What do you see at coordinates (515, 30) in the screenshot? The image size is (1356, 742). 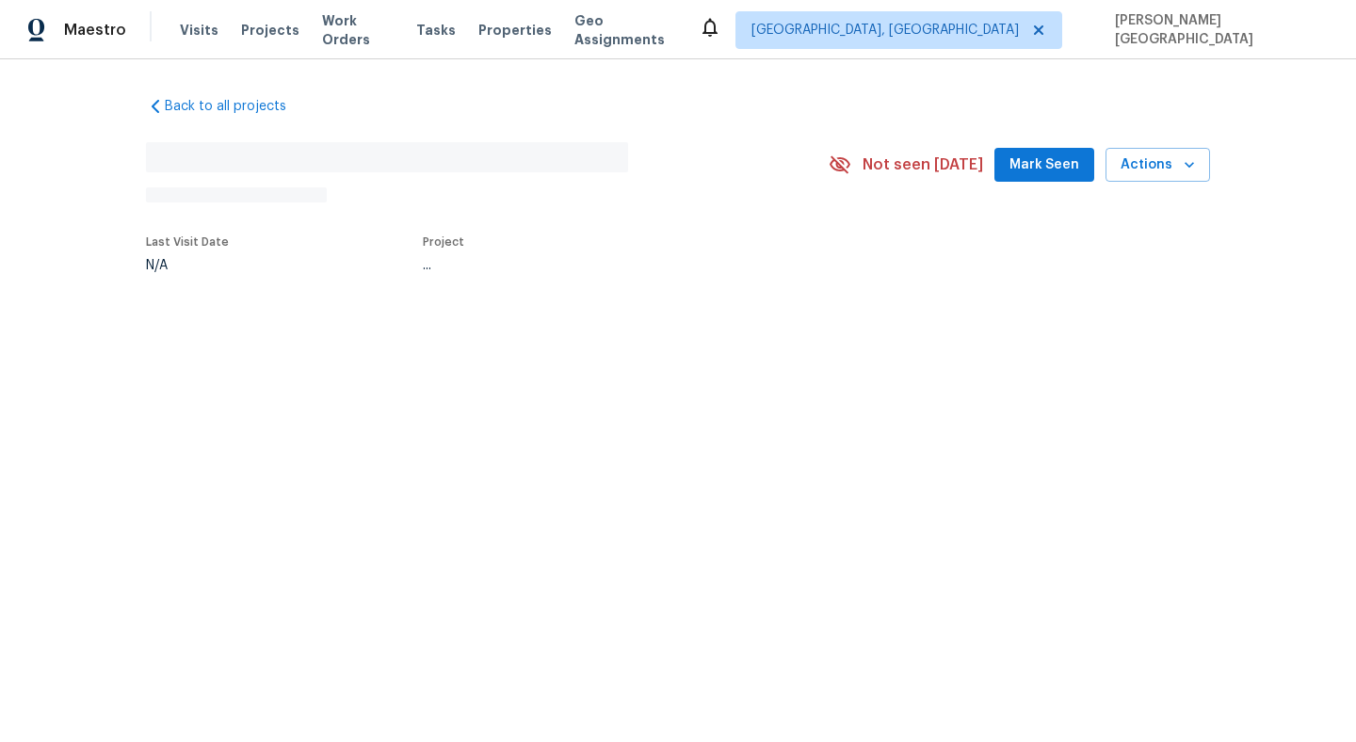 I see `span: Properties` at bounding box center [515, 30].